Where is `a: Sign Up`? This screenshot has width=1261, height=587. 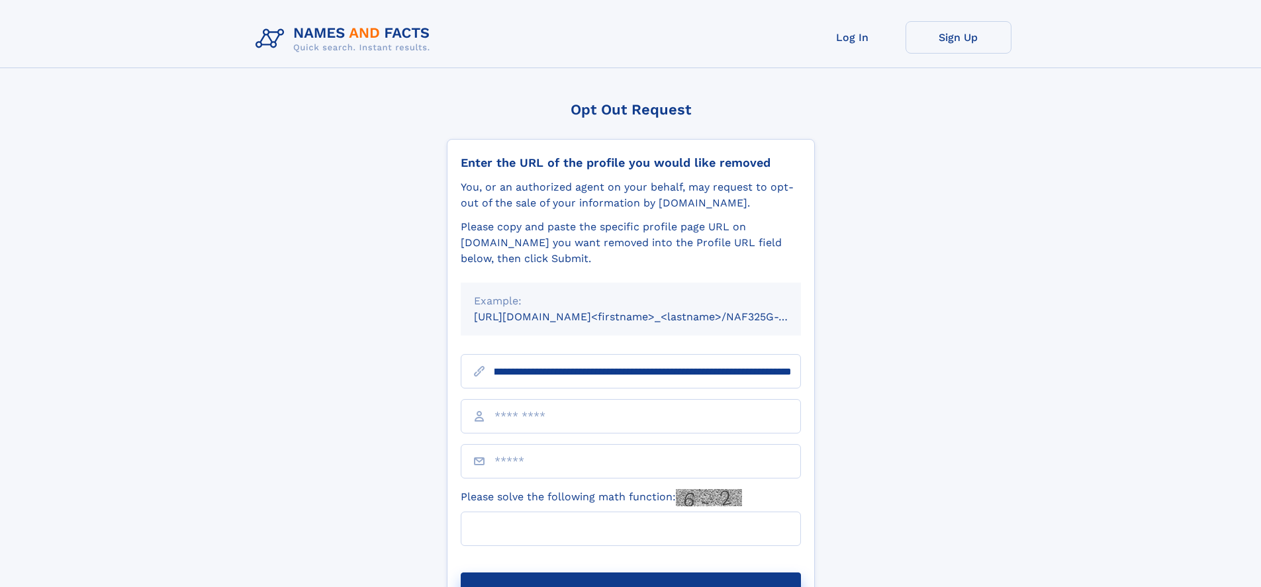
a: Sign Up is located at coordinates (958, 37).